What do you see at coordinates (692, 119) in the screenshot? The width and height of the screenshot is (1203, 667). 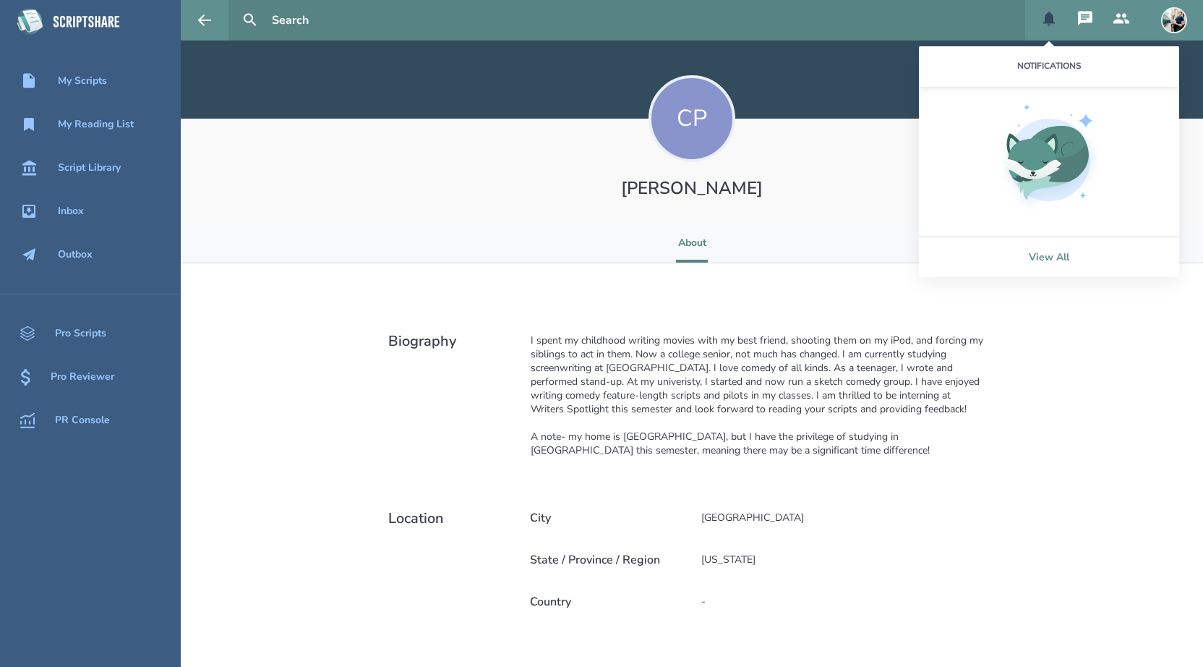 I see `div: CP` at bounding box center [692, 119].